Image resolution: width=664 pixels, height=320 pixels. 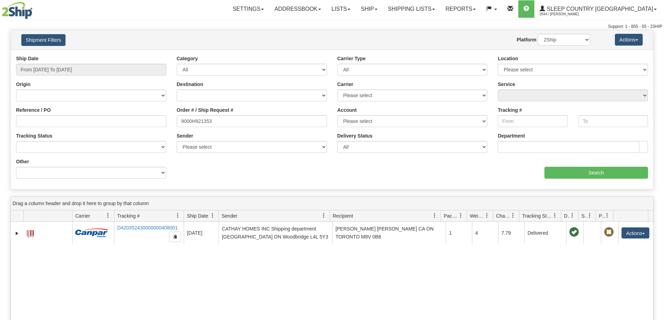 What do you see at coordinates (509, 110) in the screenshot?
I see `label: Tracking #` at bounding box center [509, 110].